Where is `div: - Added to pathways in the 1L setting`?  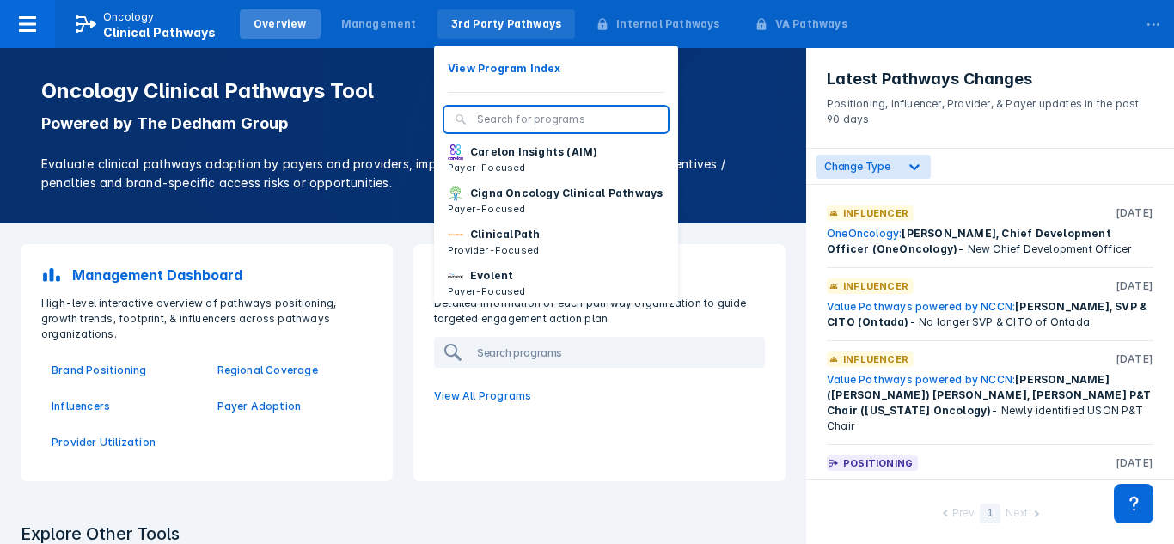 div: - Added to pathways in the 1L setting is located at coordinates (990, 500).